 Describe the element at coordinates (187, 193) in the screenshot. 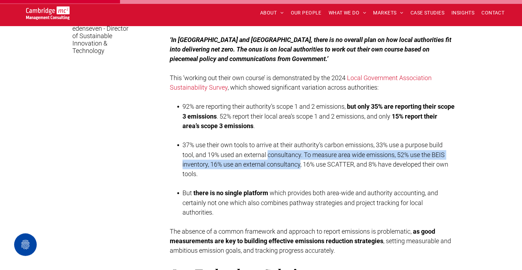

I see `span: But` at that location.